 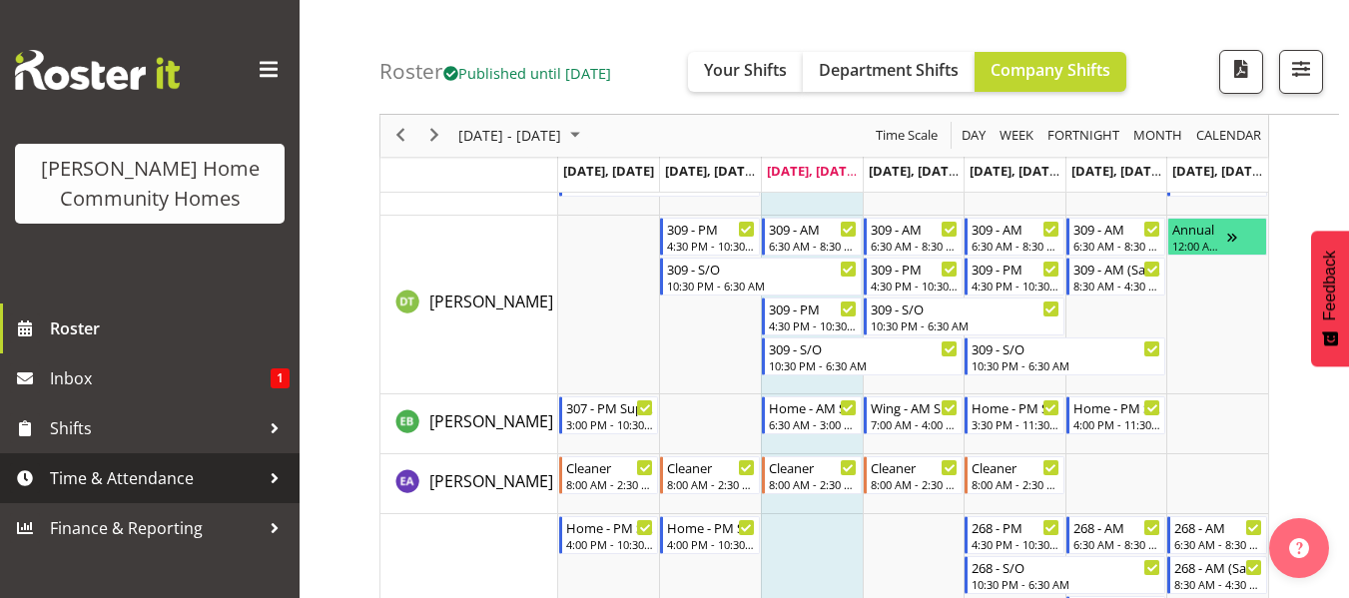 I want to click on span: Fortnight, so click(x=1083, y=136).